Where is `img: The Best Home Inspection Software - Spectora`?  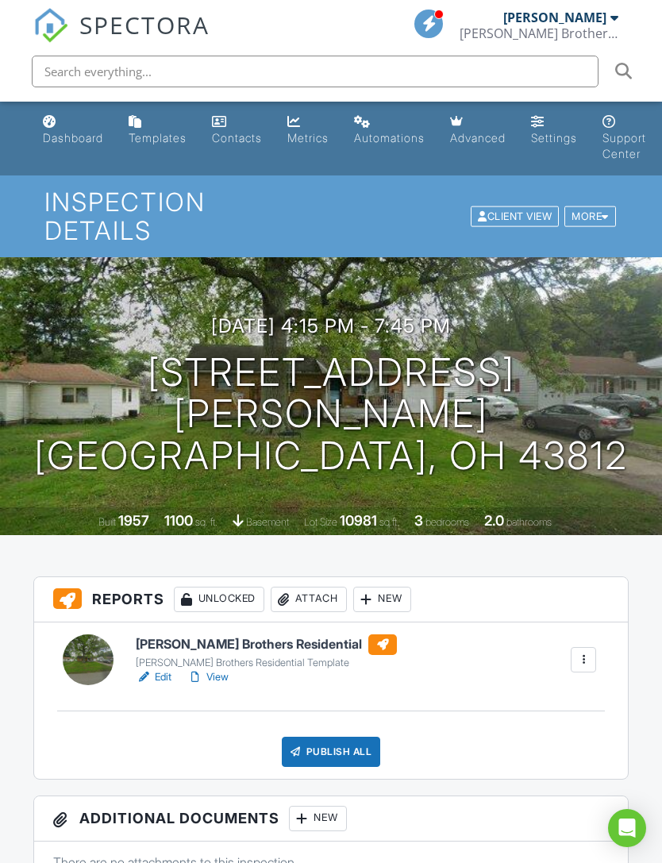 img: The Best Home Inspection Software - Spectora is located at coordinates (51, 25).